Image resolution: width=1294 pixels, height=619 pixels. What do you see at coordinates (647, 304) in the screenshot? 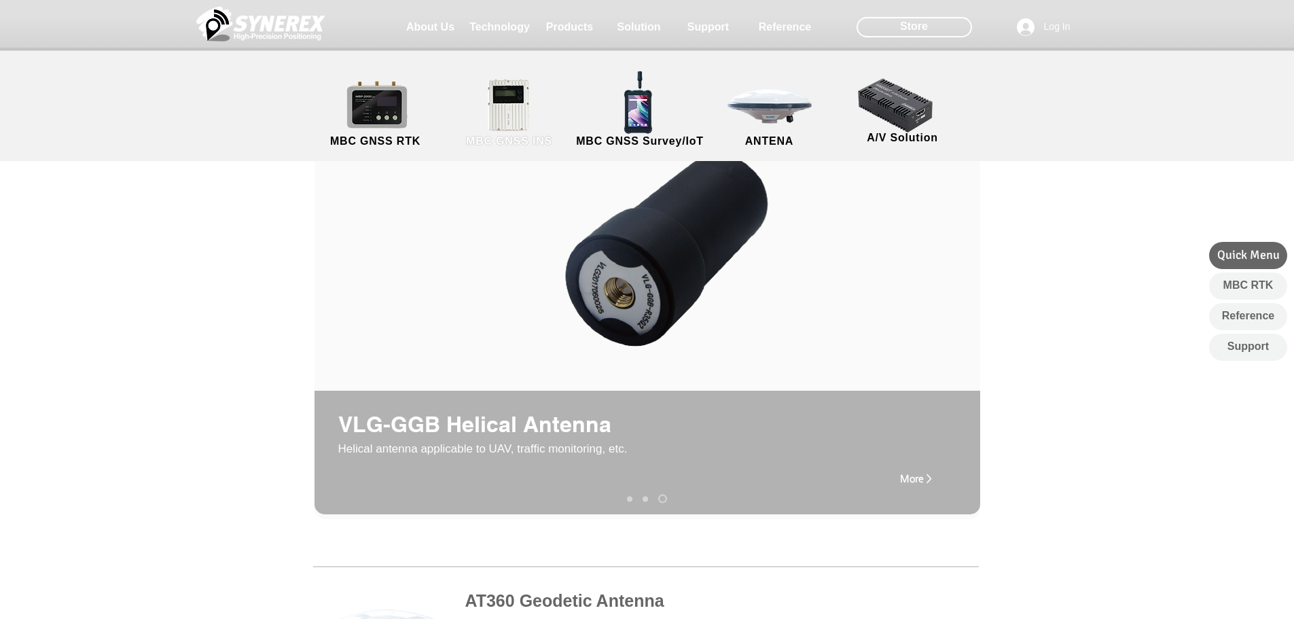
I see `div: Slideshow` at bounding box center [647, 304].